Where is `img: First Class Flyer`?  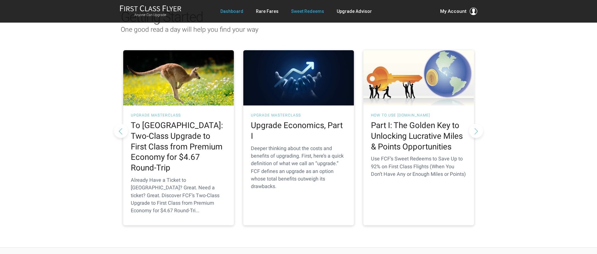
img: First Class Flyer is located at coordinates (150, 8).